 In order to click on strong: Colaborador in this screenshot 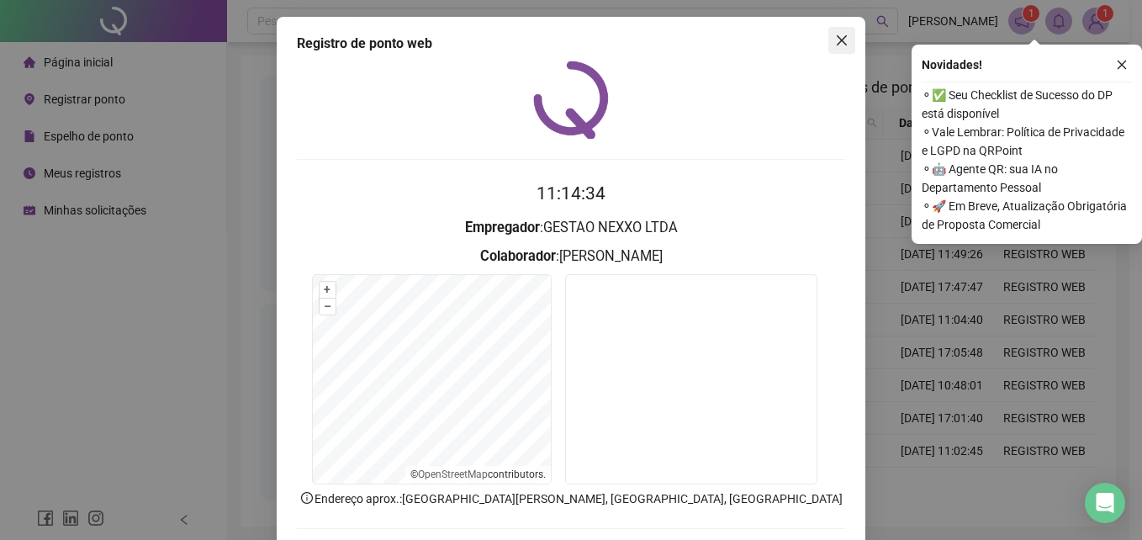, I will do `click(518, 256)`.